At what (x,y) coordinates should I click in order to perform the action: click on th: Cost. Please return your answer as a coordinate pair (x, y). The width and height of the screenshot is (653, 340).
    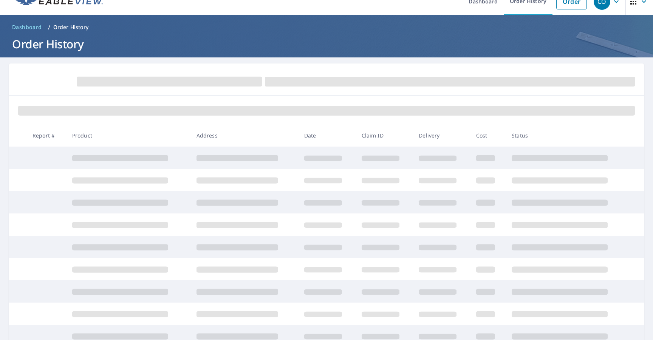
    Looking at the image, I should click on (488, 135).